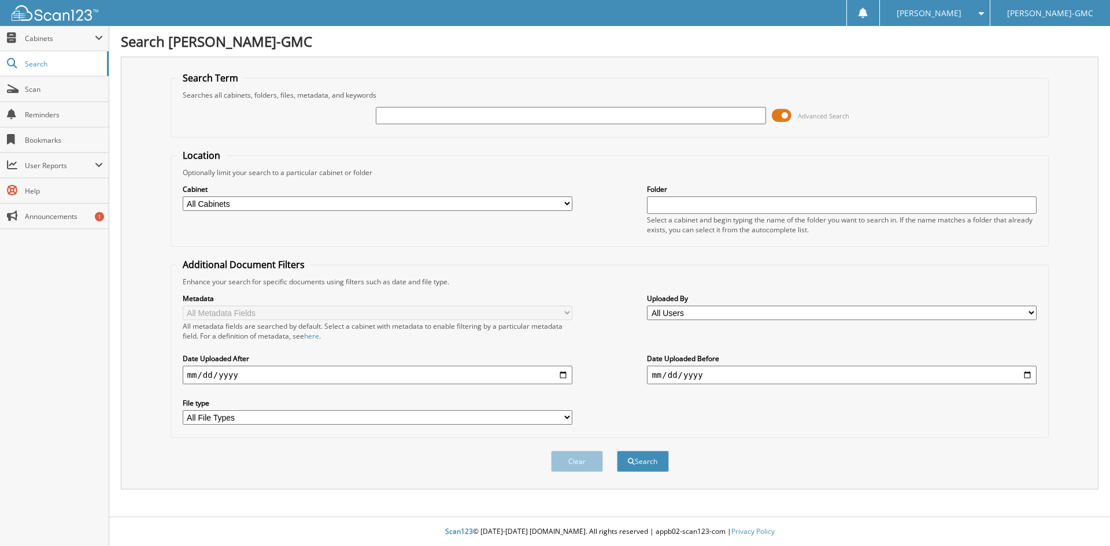  What do you see at coordinates (99, 217) in the screenshot?
I see `div: 1` at bounding box center [99, 217].